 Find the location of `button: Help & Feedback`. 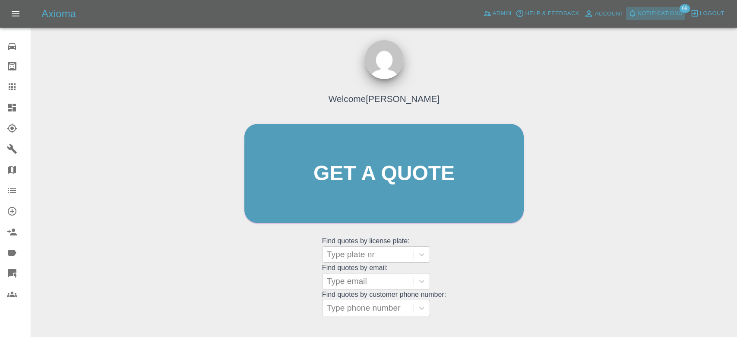

button: Help & Feedback is located at coordinates (547, 13).